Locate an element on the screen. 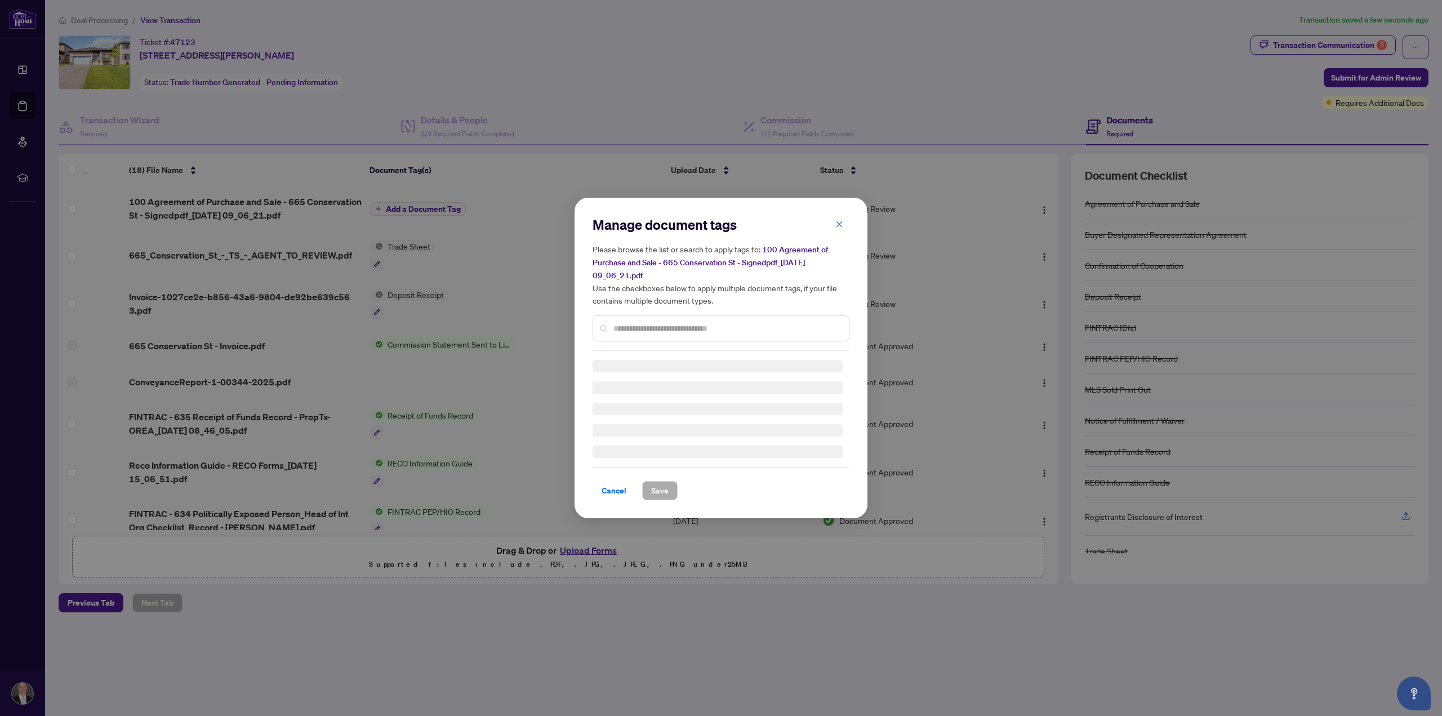  button: Save is located at coordinates (660, 491).